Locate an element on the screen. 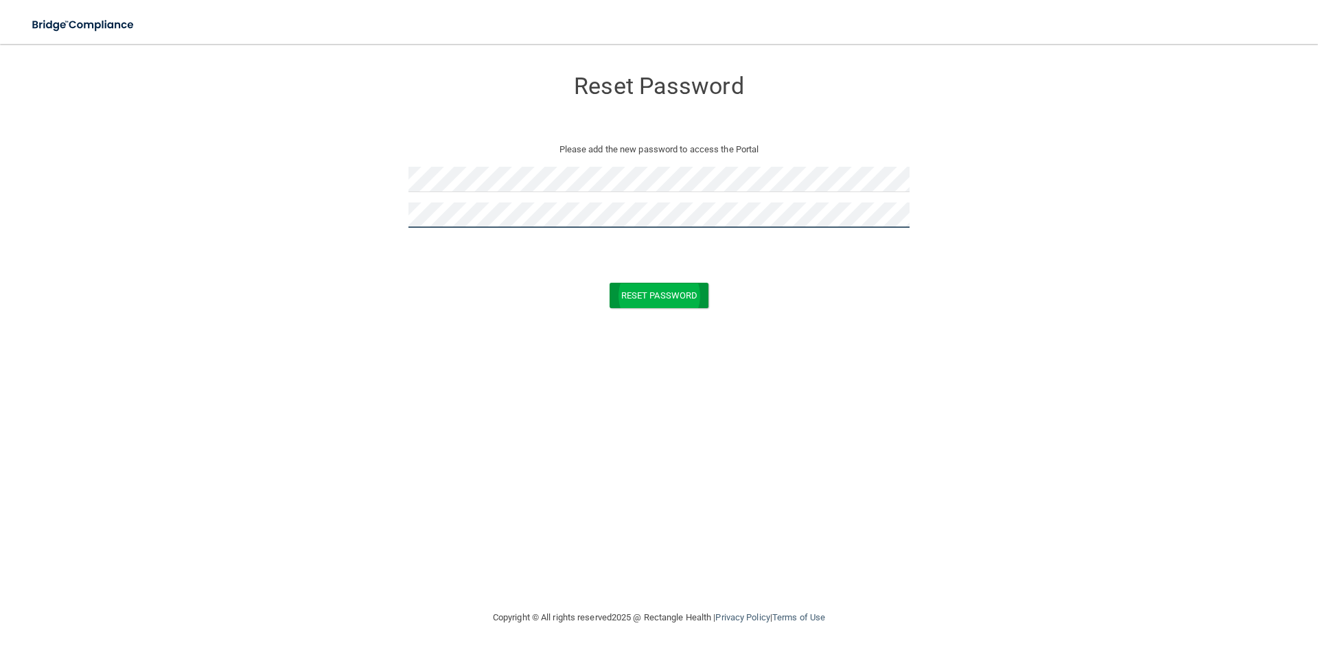 The image size is (1318, 654). a: Privacy Policy is located at coordinates (742, 617).